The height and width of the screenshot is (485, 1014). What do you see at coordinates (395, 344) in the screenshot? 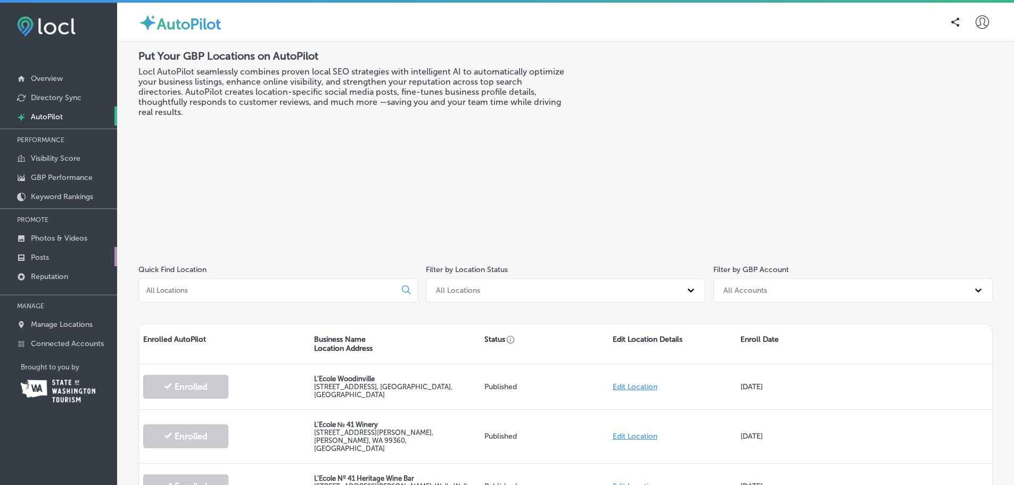
I see `div: Business Name Location Address` at bounding box center [395, 344].